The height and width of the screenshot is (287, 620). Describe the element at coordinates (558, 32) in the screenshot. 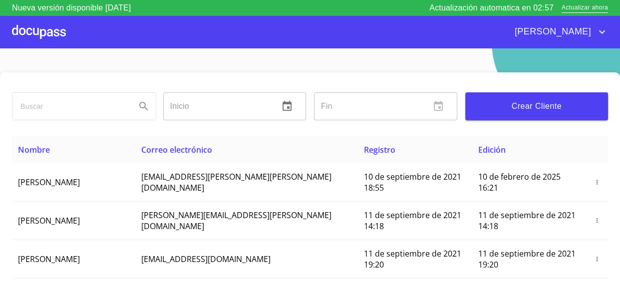

I see `button: account of current user` at that location.